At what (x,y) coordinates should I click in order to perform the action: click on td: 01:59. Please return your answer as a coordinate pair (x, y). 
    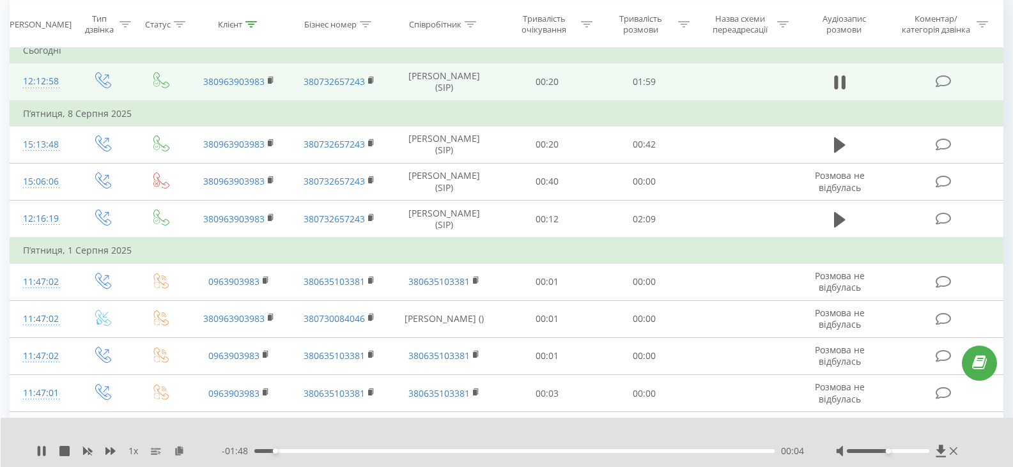
    Looking at the image, I should click on (644, 82).